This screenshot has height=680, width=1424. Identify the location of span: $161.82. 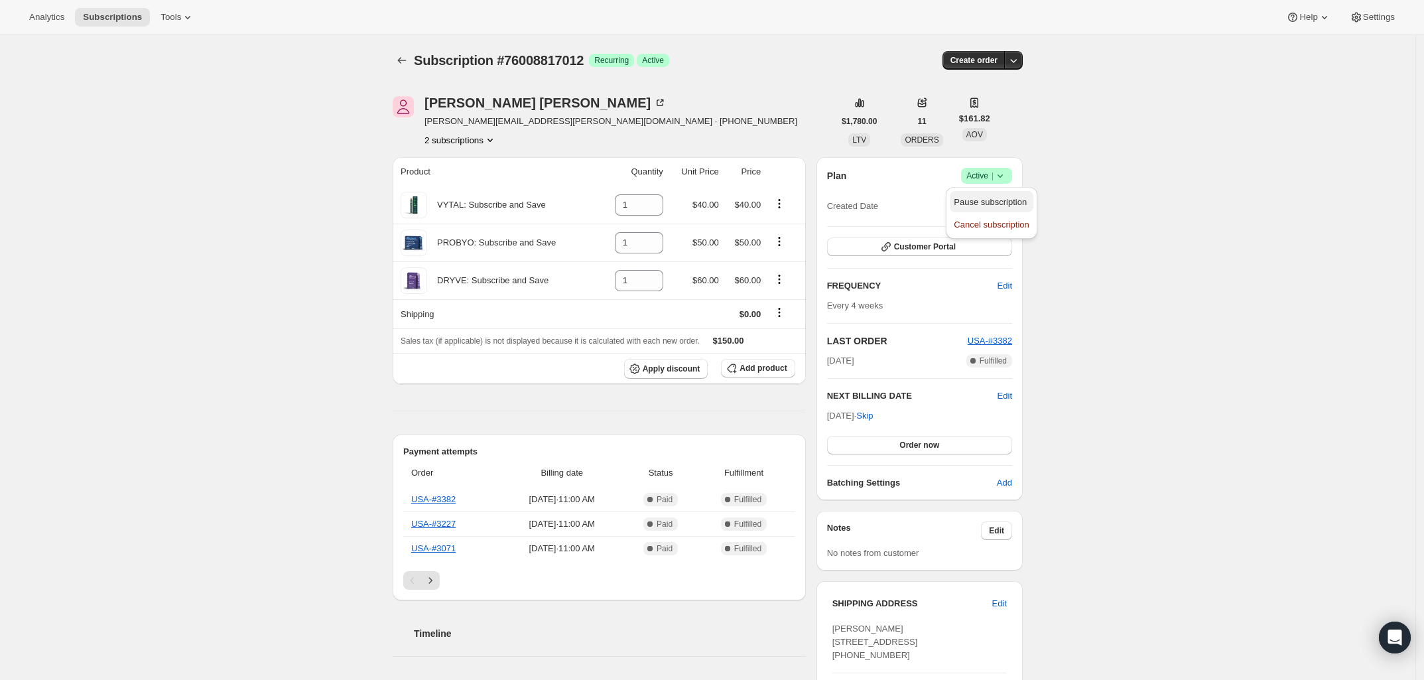
(974, 119).